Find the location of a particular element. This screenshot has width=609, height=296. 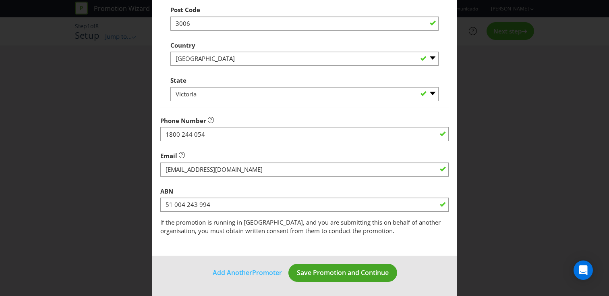

button: Save Promotion and Continue is located at coordinates (343, 272).